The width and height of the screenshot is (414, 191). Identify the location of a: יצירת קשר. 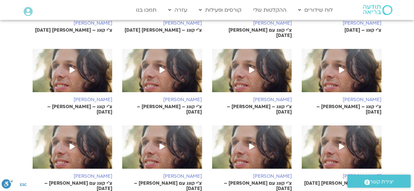
(379, 181).